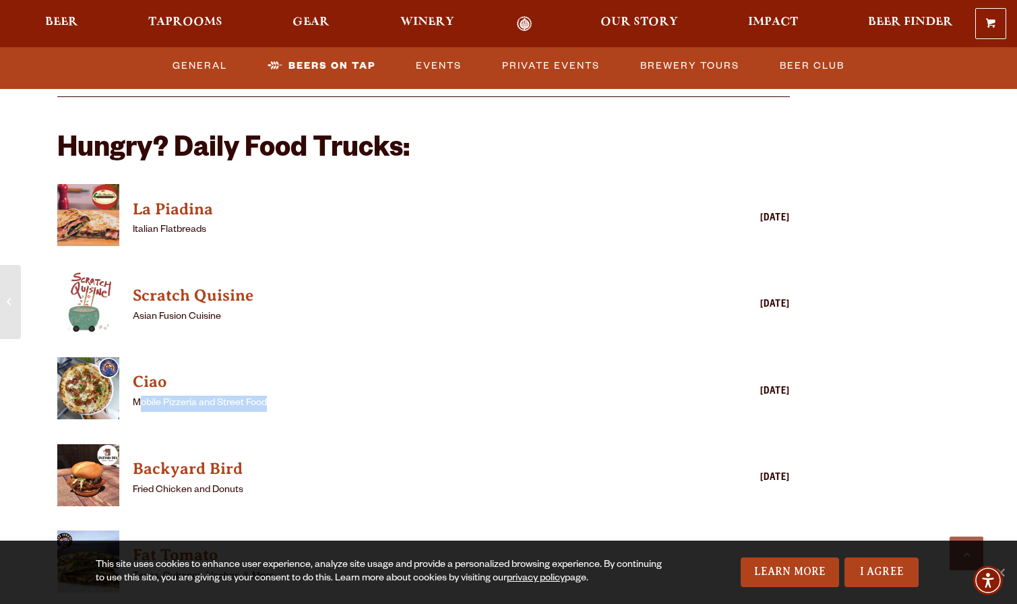  What do you see at coordinates (911, 24) in the screenshot?
I see `a: Beer Finder` at bounding box center [911, 24].